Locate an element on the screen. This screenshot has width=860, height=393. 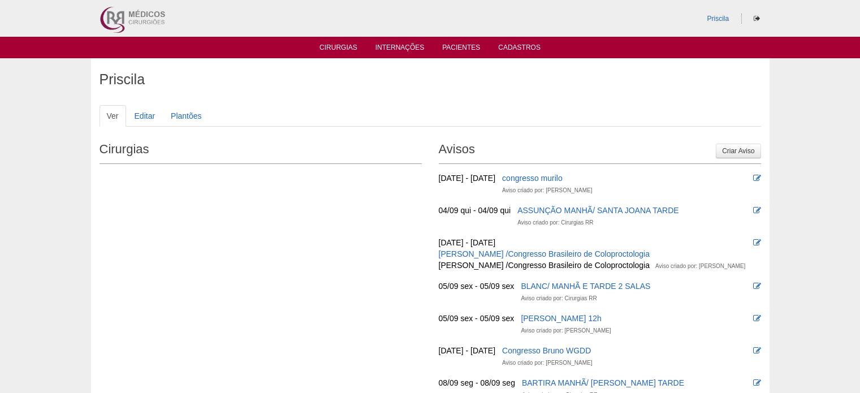
a: Cirurgias is located at coordinates (338, 49).